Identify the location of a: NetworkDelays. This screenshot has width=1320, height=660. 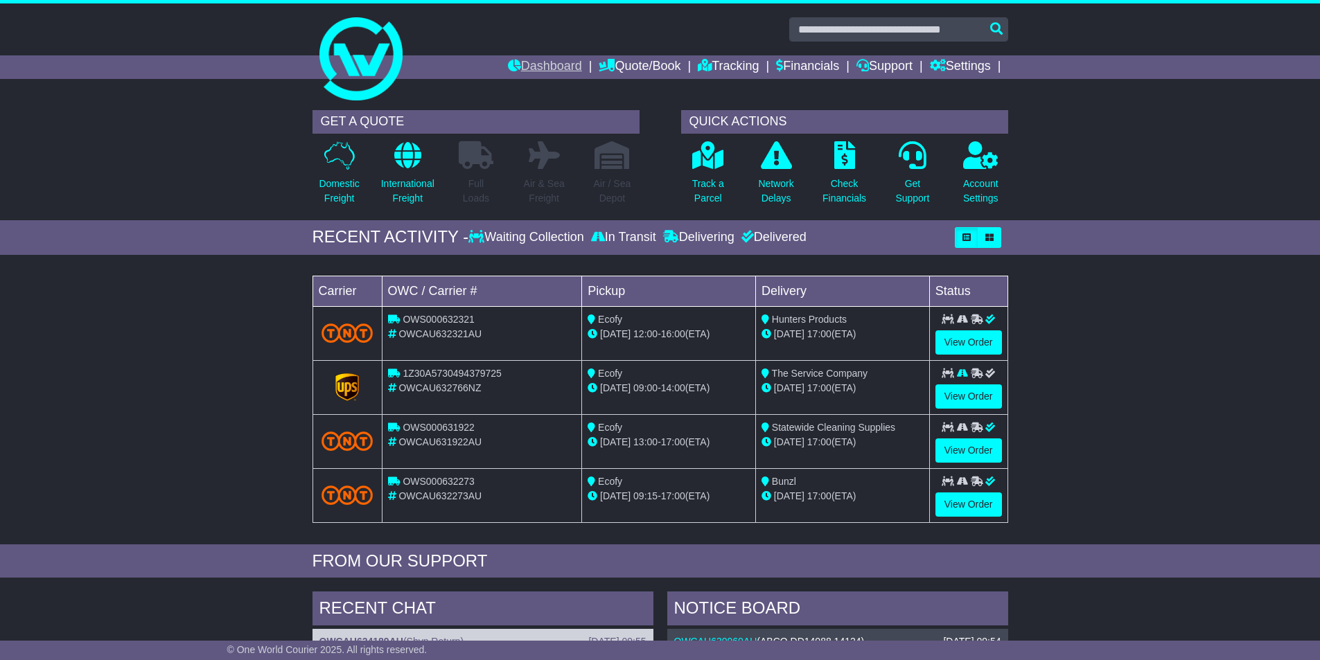
(775, 177).